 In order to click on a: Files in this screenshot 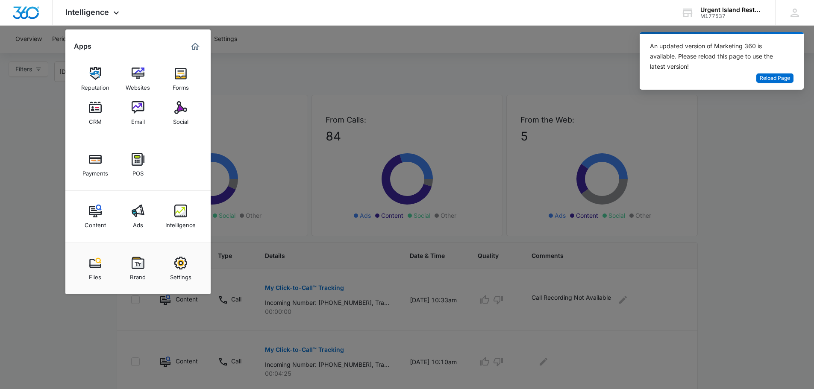, I will do `click(95, 269)`.